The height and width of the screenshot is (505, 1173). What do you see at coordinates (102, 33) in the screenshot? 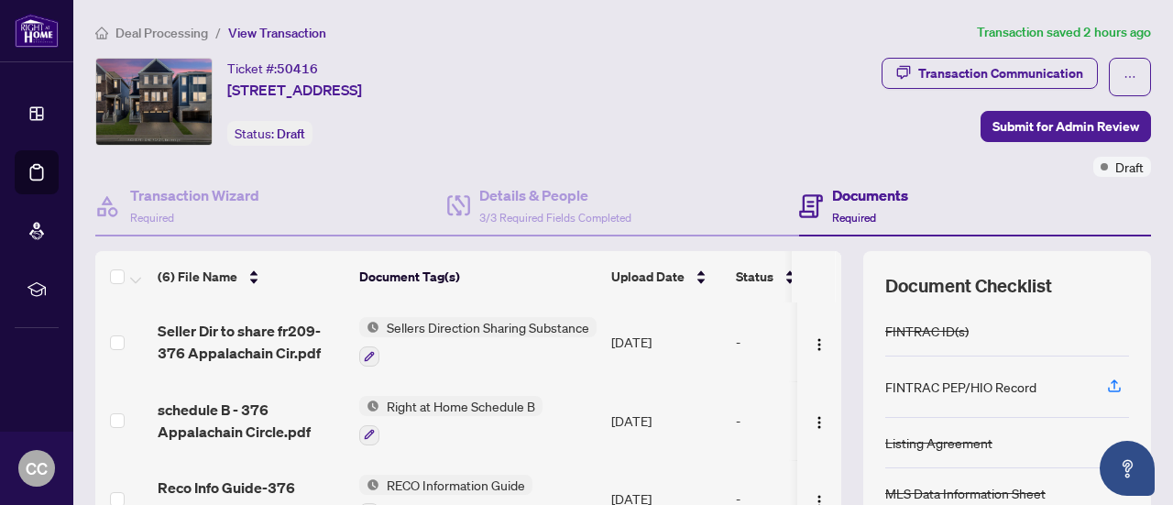
I see `span: home` at bounding box center [102, 33].